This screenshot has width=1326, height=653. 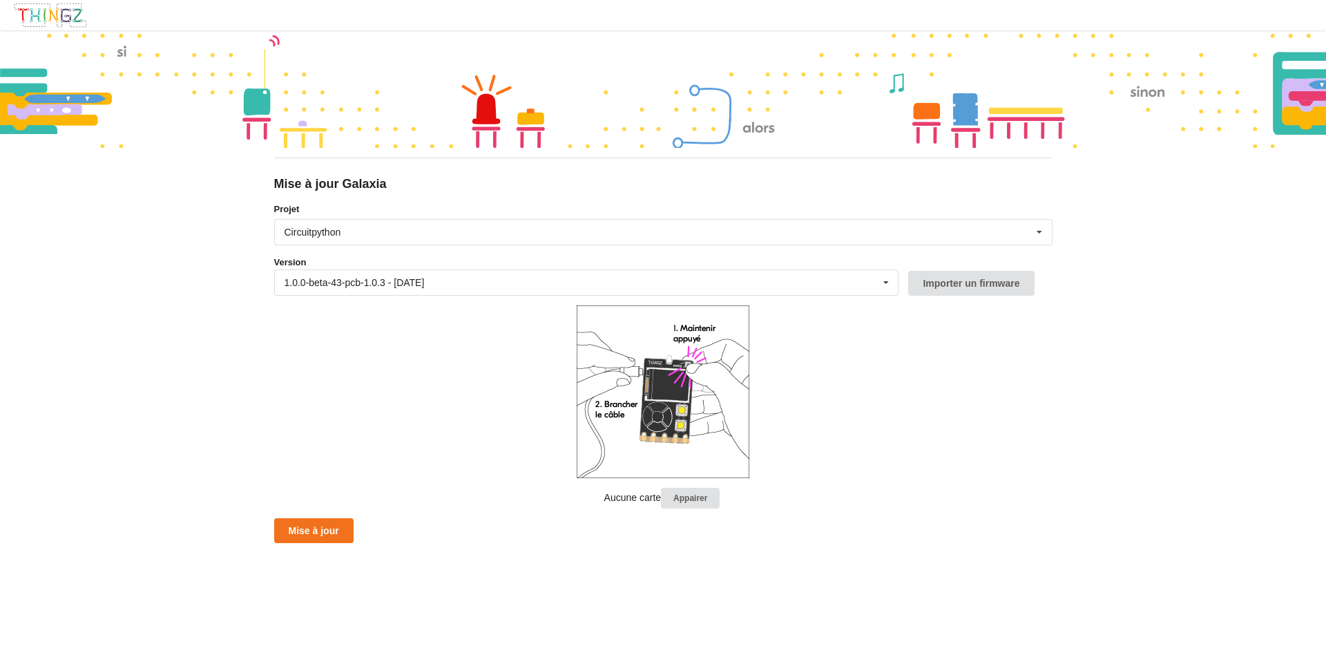 I want to click on label: Projet, so click(x=663, y=209).